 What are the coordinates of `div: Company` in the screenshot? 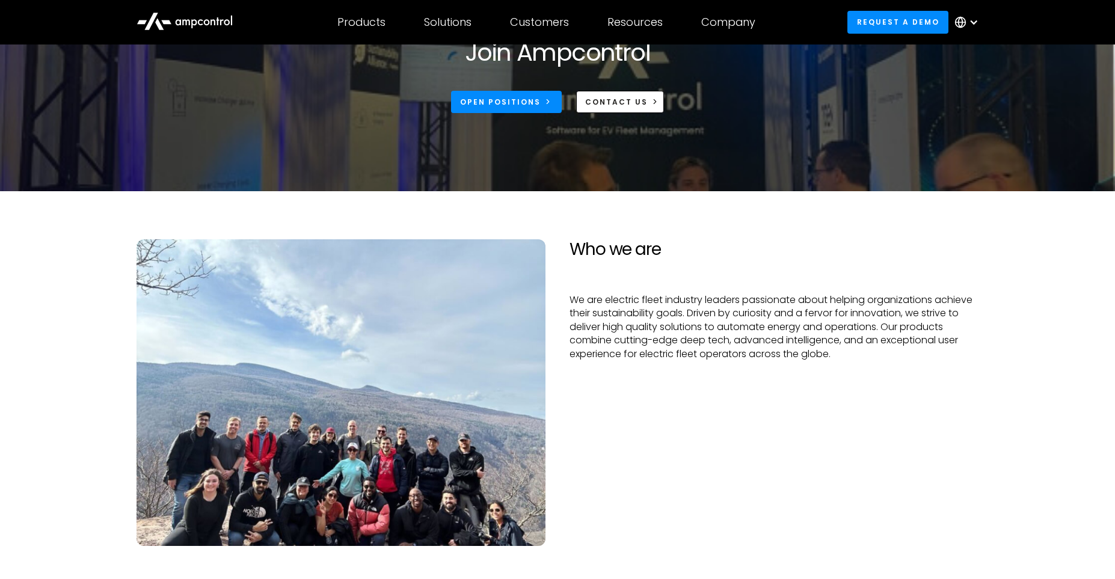 It's located at (728, 22).